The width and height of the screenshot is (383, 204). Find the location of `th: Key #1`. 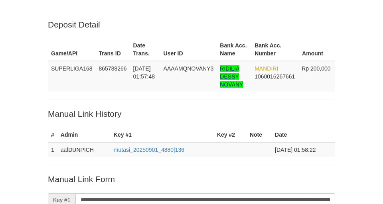

th: Key #1 is located at coordinates (162, 135).